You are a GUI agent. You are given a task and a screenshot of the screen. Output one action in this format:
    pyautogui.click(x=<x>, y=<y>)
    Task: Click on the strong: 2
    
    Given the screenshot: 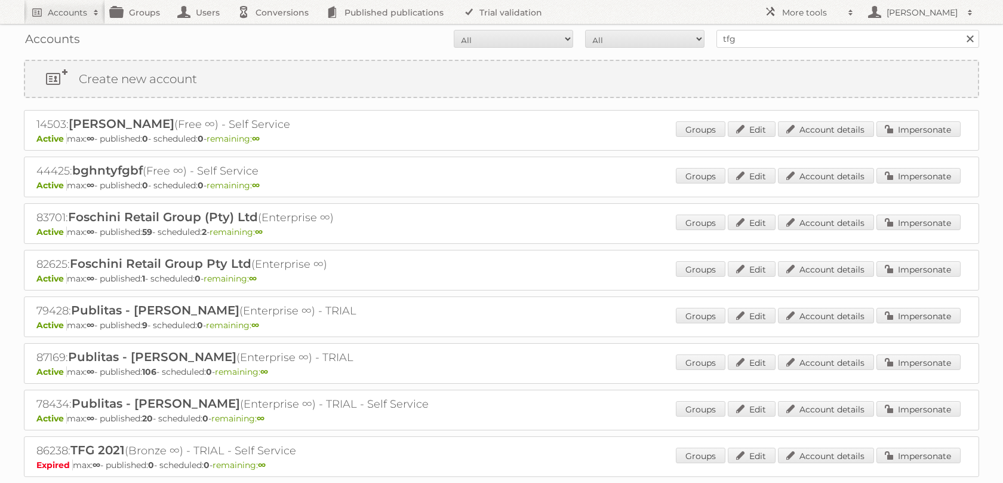 What is the action you would take?
    pyautogui.click(x=204, y=232)
    